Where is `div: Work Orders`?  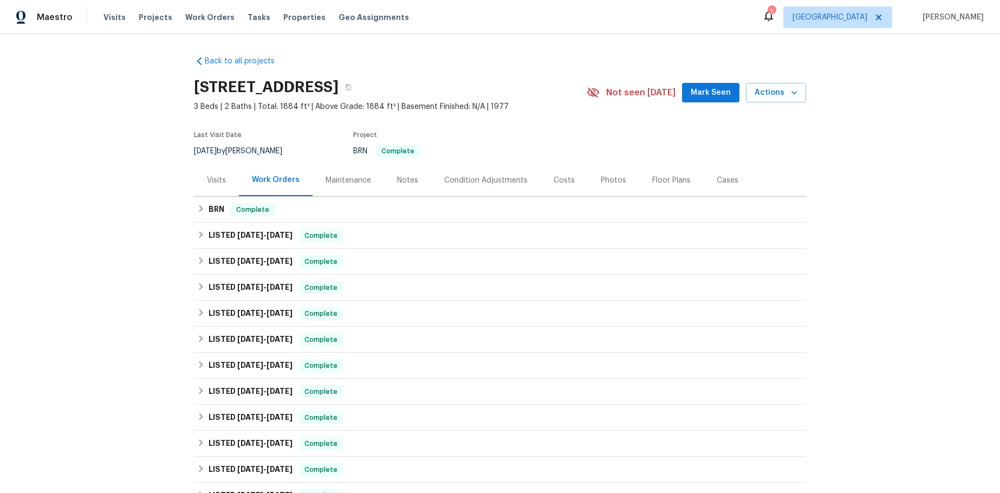 div: Work Orders is located at coordinates (276, 180).